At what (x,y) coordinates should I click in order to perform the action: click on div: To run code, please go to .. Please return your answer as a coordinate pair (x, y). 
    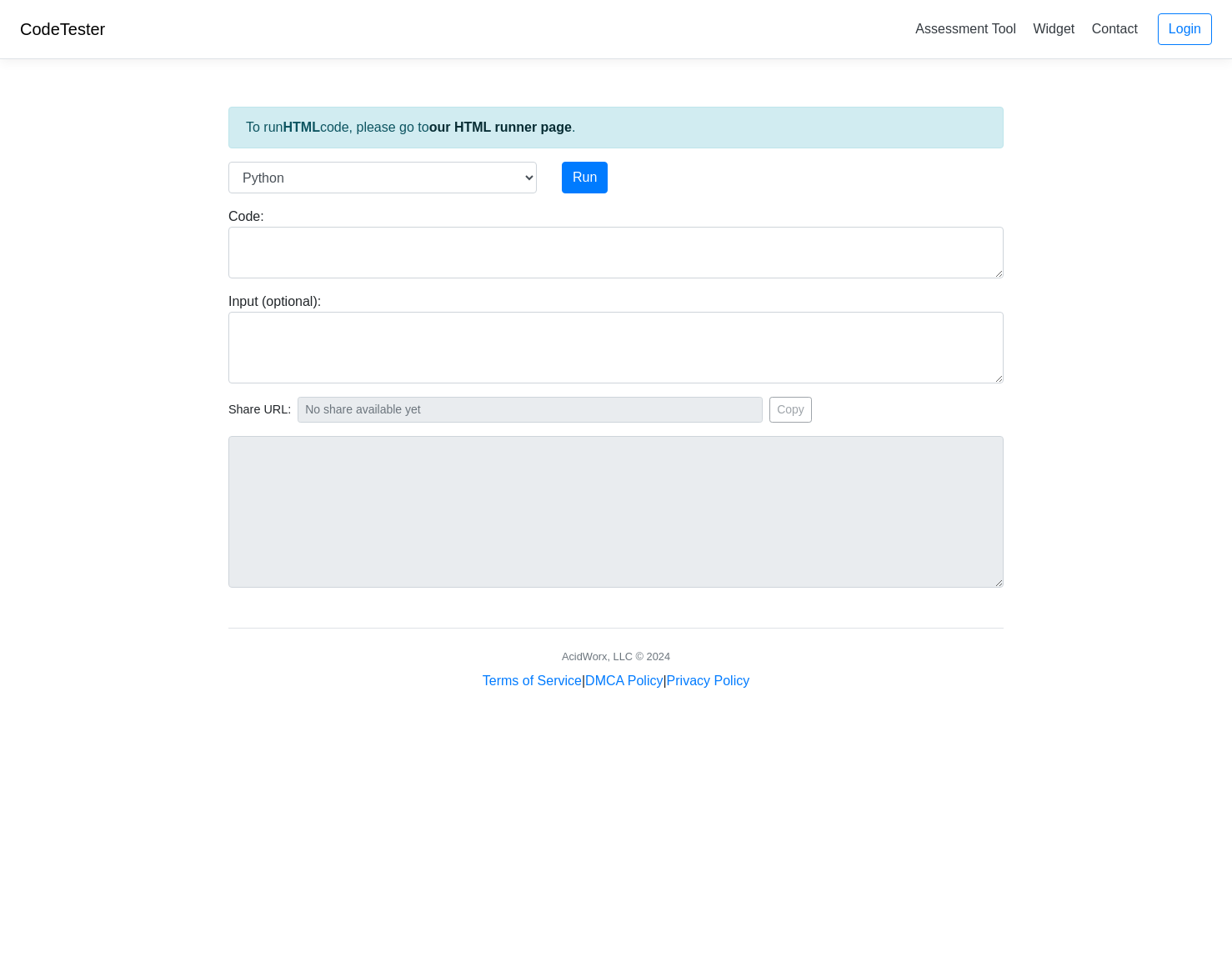
    Looking at the image, I should click on (616, 128).